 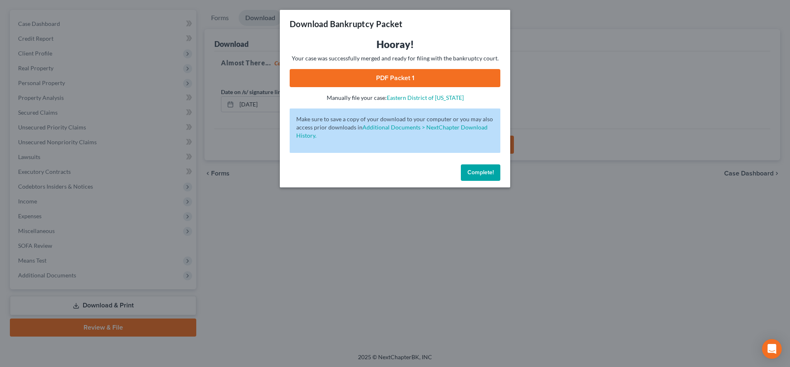 What do you see at coordinates (395, 58) in the screenshot?
I see `p: Your case was successfully merged and ready for filing with the bankruptcy court.` at bounding box center [395, 58].